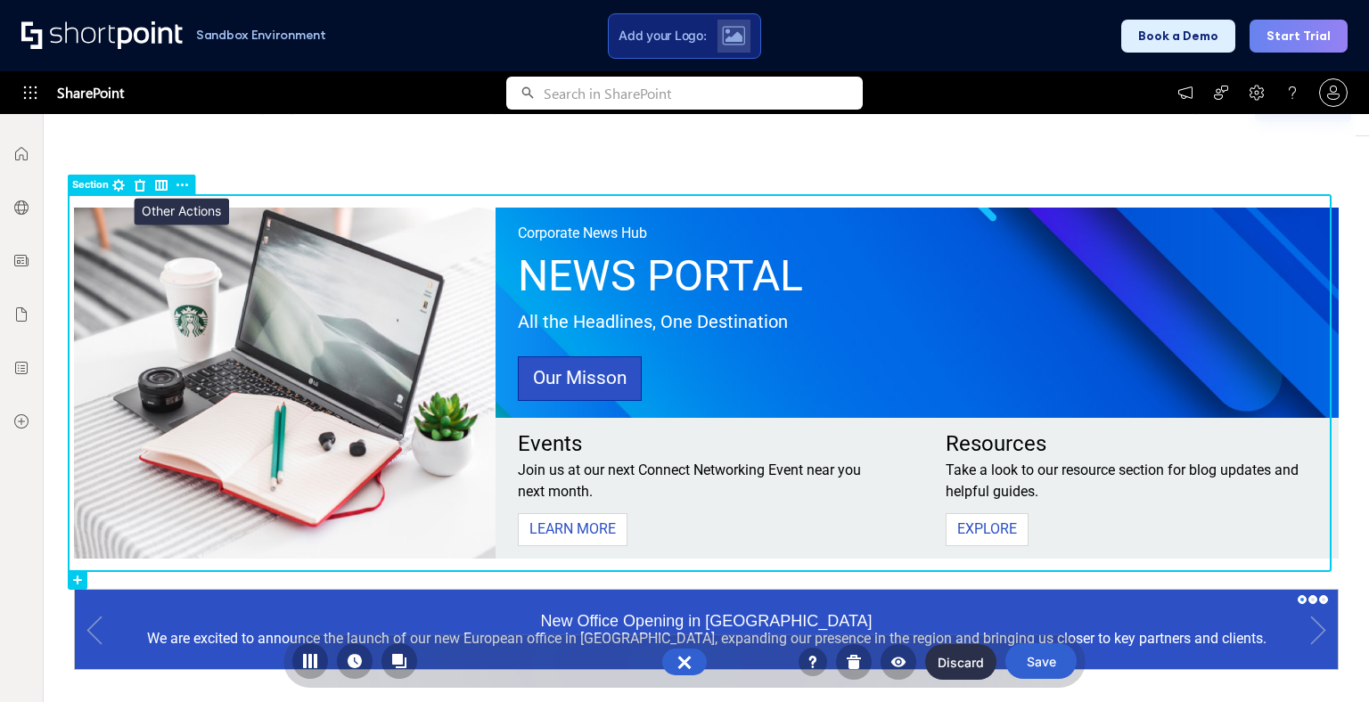 The width and height of the screenshot is (1369, 702). What do you see at coordinates (960, 662) in the screenshot?
I see `button: Discard` at bounding box center [960, 662].